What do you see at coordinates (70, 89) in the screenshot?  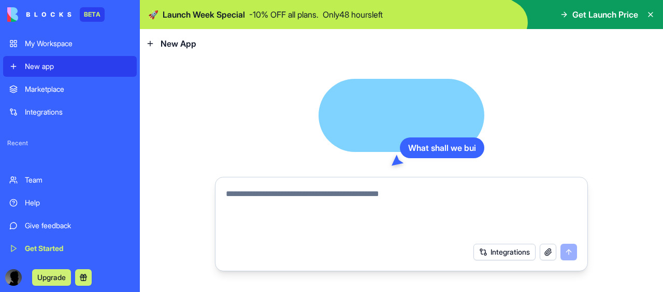 I see `a: Marketplace` at bounding box center [70, 89].